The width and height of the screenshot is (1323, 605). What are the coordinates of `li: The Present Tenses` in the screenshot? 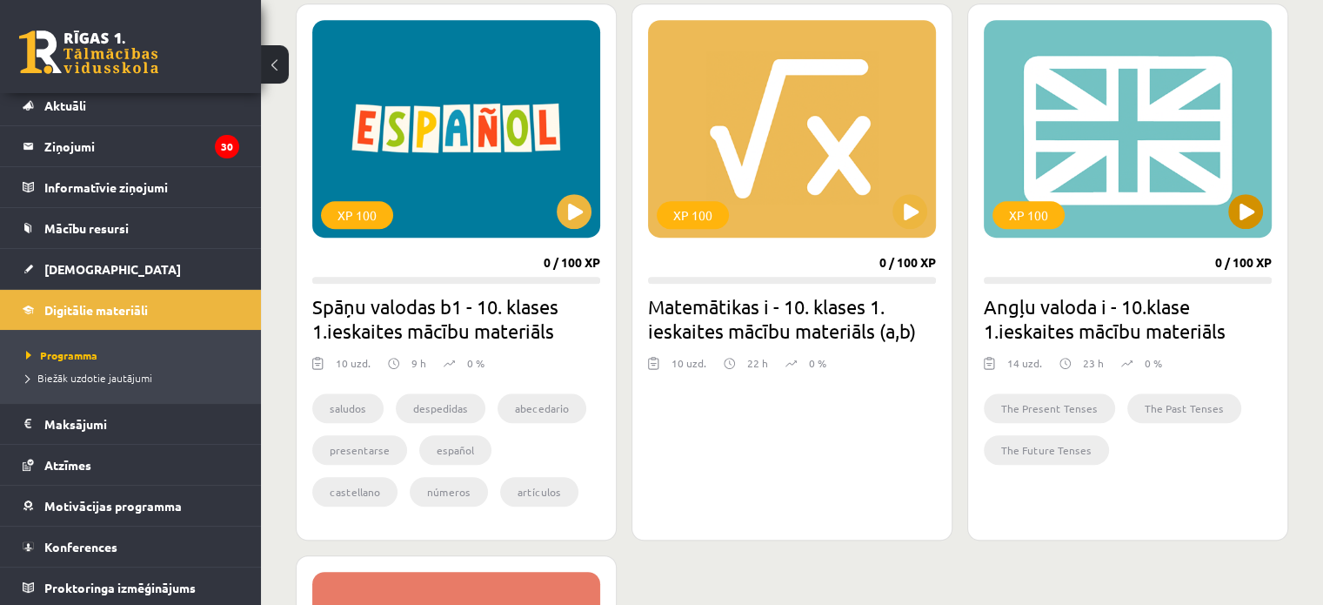 It's located at (1049, 408).